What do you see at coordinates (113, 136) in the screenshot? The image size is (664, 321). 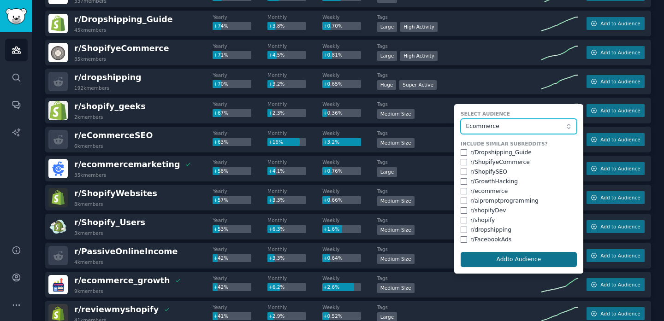 I see `span: r/ eCommerceSEO` at bounding box center [113, 136].